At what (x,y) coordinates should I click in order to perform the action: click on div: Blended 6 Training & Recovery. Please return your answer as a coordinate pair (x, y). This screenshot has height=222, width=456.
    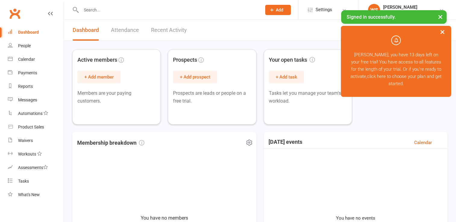
    Looking at the image, I should click on (411, 13).